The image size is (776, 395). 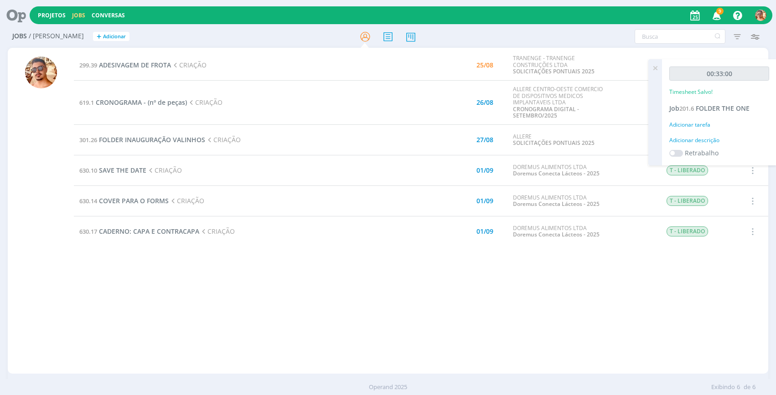 I want to click on input: Busca, so click(x=680, y=36).